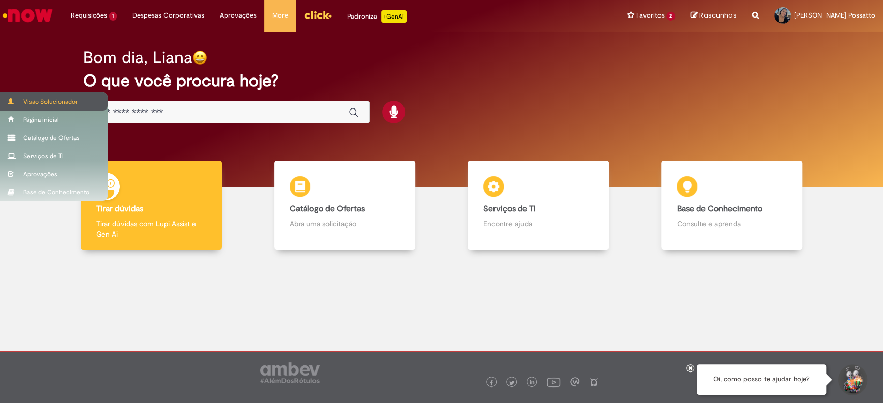  Describe the element at coordinates (594, 382) in the screenshot. I see `img: logo_footer_naosei.png` at that location.